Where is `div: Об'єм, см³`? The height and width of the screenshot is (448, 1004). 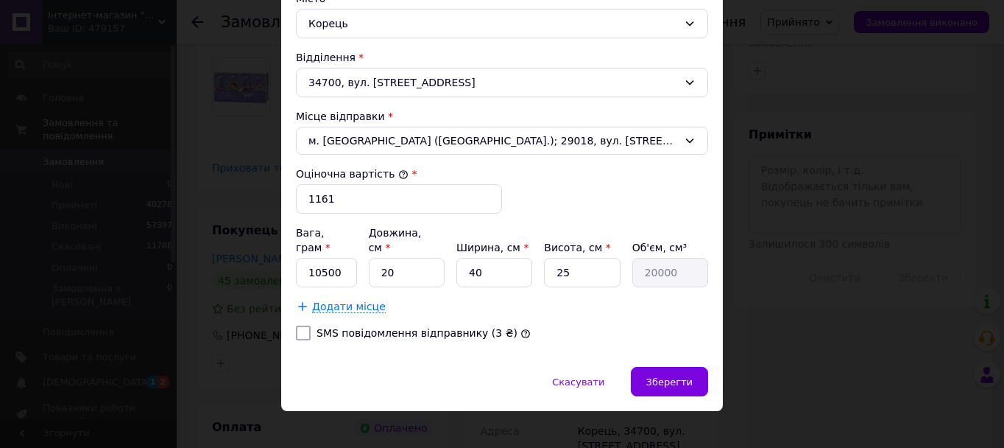 div: Об'єм, см³ is located at coordinates (670, 247).